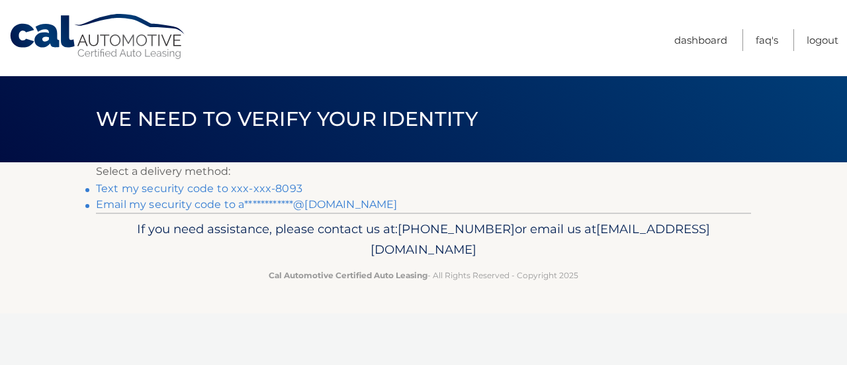 The height and width of the screenshot is (365, 847). Describe the element at coordinates (287, 118) in the screenshot. I see `span: We need to verify your identity` at that location.